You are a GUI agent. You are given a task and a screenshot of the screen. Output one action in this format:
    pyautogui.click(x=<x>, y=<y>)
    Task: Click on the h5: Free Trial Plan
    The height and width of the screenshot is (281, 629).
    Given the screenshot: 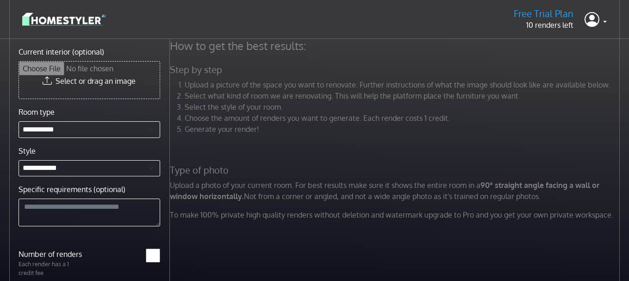 What is the action you would take?
    pyautogui.click(x=544, y=13)
    